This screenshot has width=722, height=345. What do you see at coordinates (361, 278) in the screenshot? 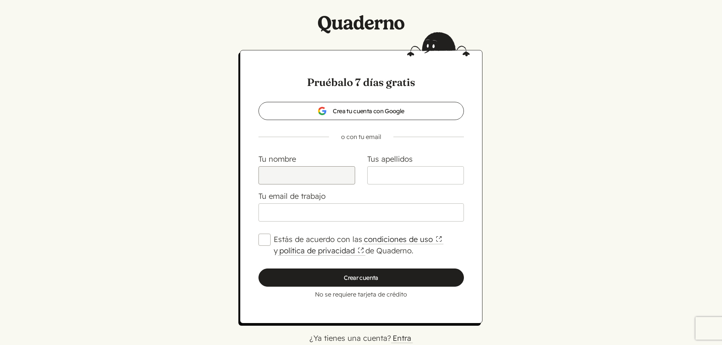
I see `input: Crear cuenta` at bounding box center [361, 278].